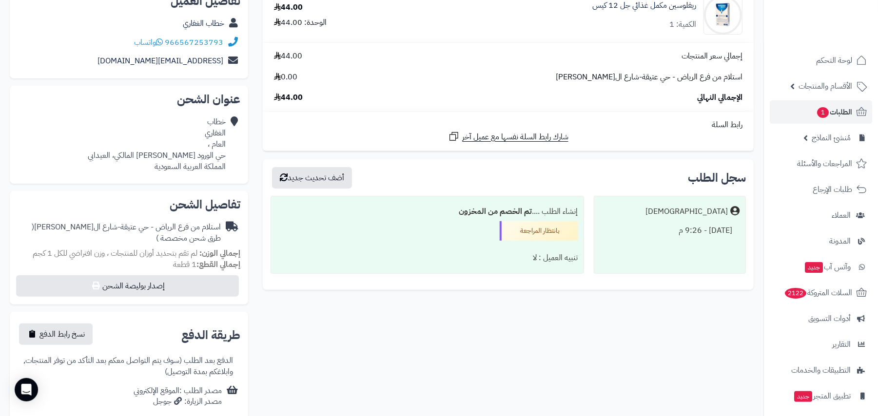 This screenshot has width=878, height=416. What do you see at coordinates (842, 345) in the screenshot?
I see `span: التقارير` at bounding box center [842, 345].